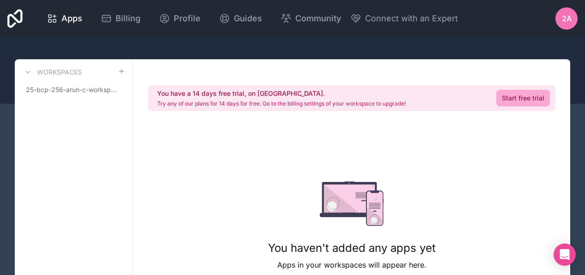  I want to click on span: 2A, so click(567, 18).